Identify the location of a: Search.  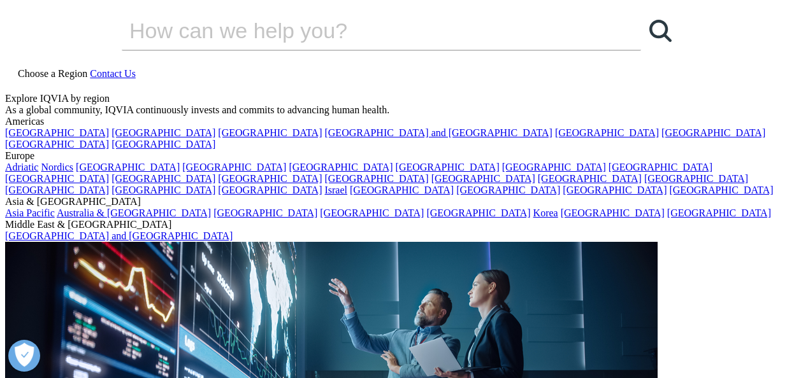
(660, 31).